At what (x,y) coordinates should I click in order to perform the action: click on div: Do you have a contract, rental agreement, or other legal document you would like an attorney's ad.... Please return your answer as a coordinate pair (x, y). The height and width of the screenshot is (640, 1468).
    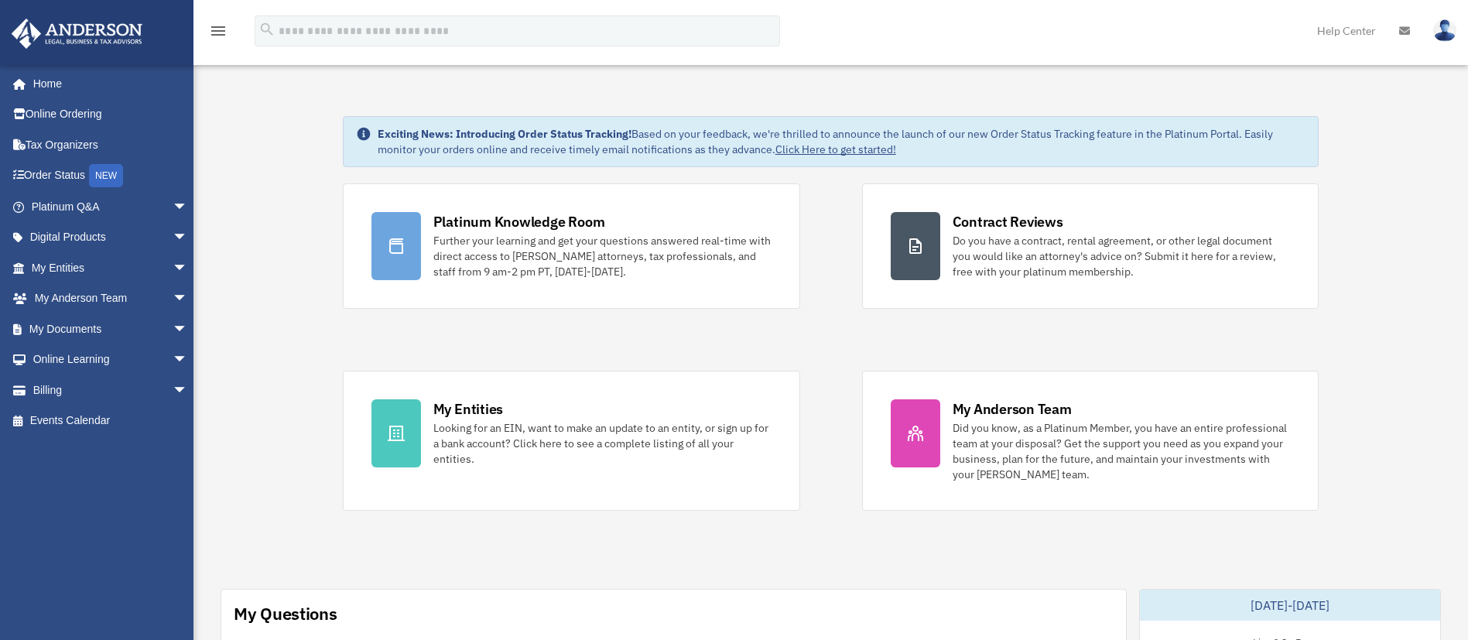
    Looking at the image, I should click on (1121, 256).